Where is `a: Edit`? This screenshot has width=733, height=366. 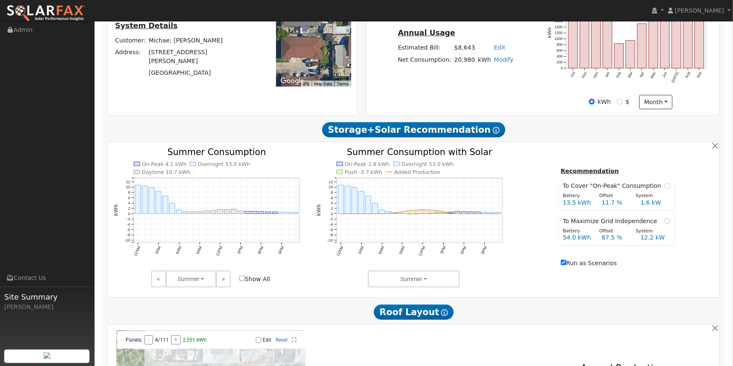 a: Edit is located at coordinates (499, 47).